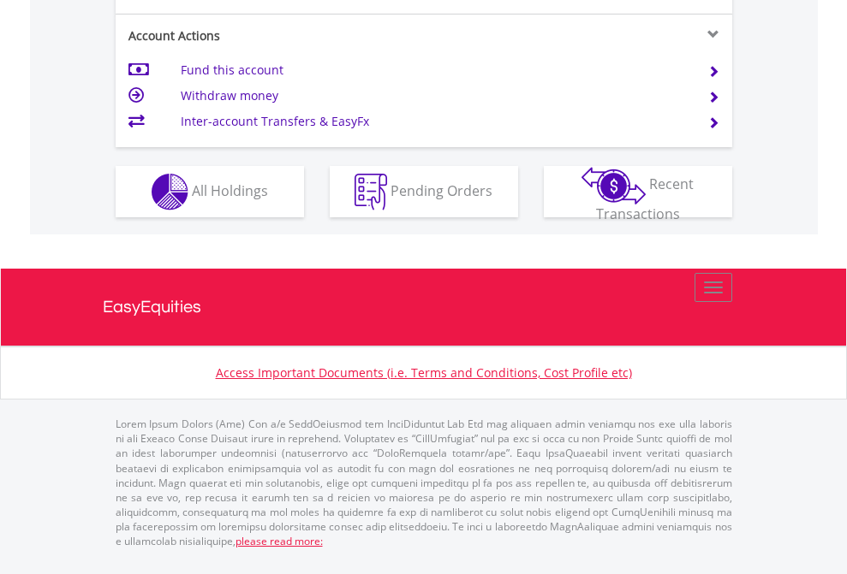 Image resolution: width=847 pixels, height=574 pixels. Describe the element at coordinates (433, 96) in the screenshot. I see `td: Withdraw money` at that location.